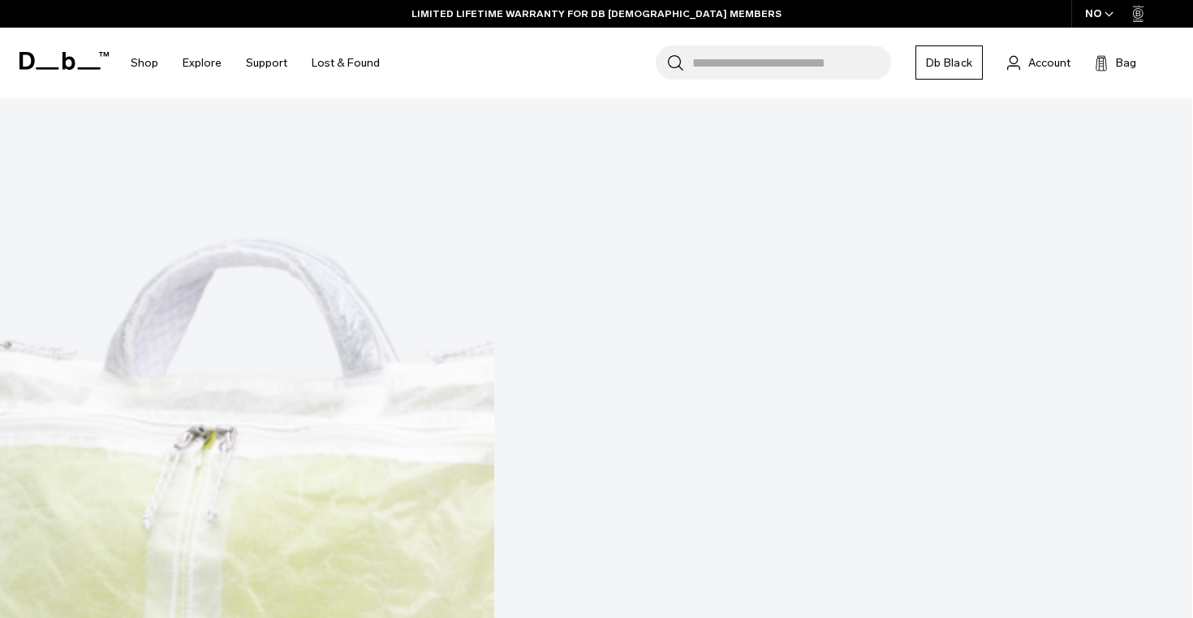 The height and width of the screenshot is (618, 1193). I want to click on a: Account, so click(1039, 63).